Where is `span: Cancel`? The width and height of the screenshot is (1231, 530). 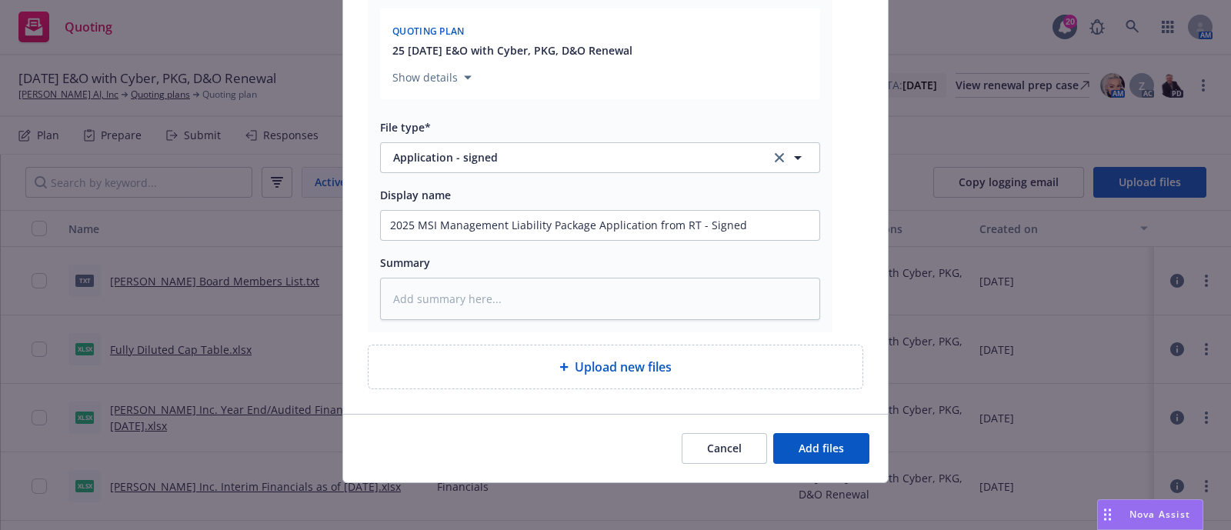 span: Cancel is located at coordinates (724, 448).